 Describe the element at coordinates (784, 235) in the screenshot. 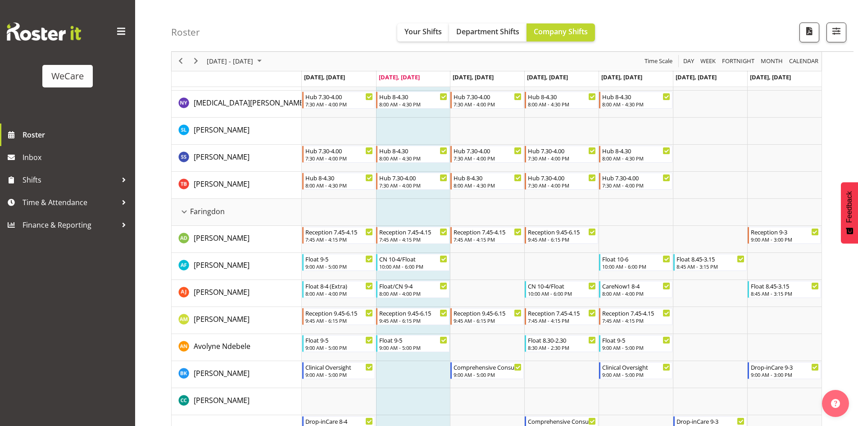

I see `div: Aleea Devenport"s event - Reception 9-3 Begin From Sunday, October 5, 2025 at 9:00:00 AM GMT+13:0...` at that location.